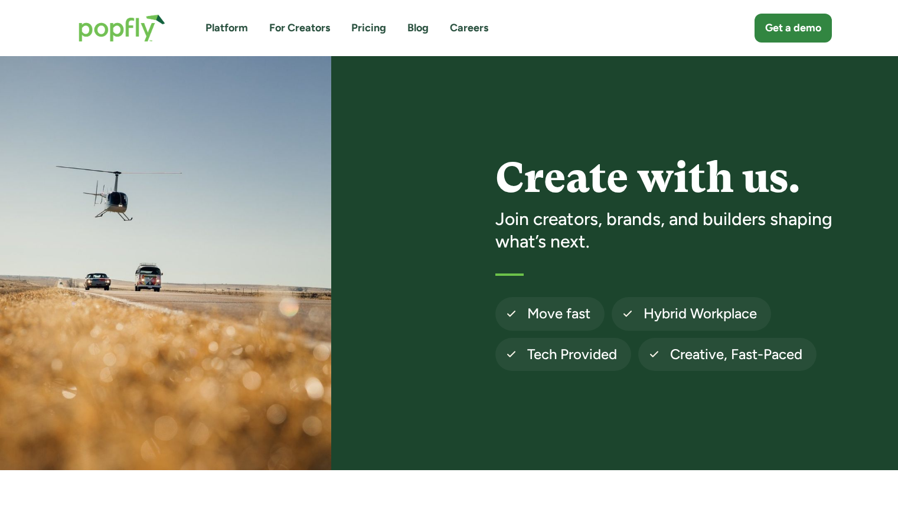 This screenshot has height=505, width=898. Describe the element at coordinates (793, 28) in the screenshot. I see `div: Get a demo` at that location.